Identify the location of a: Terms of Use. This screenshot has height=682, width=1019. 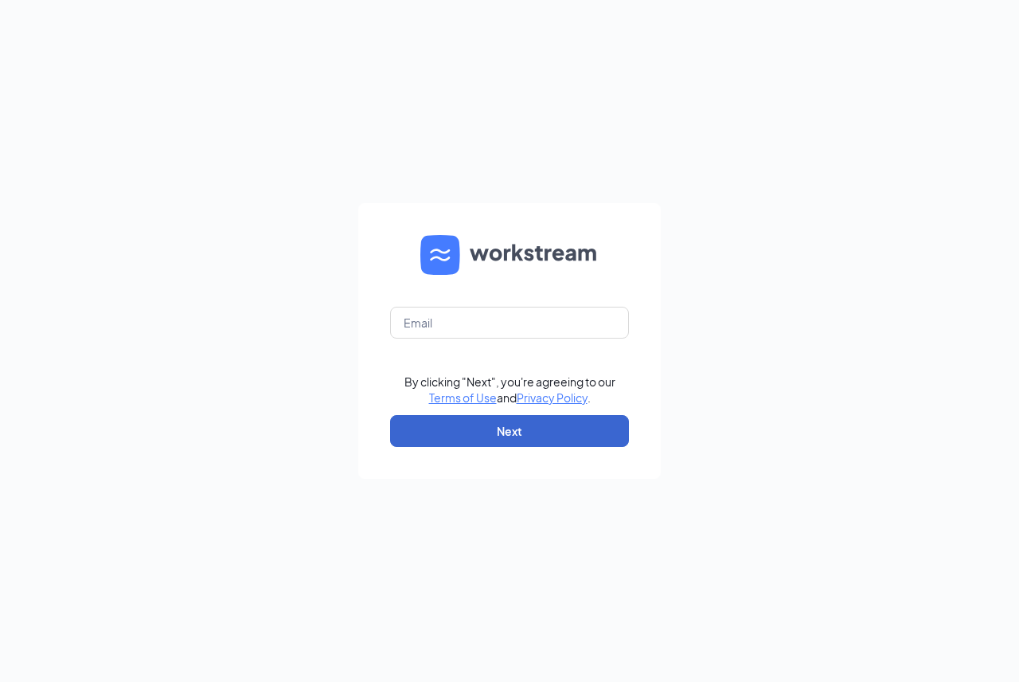
(463, 397).